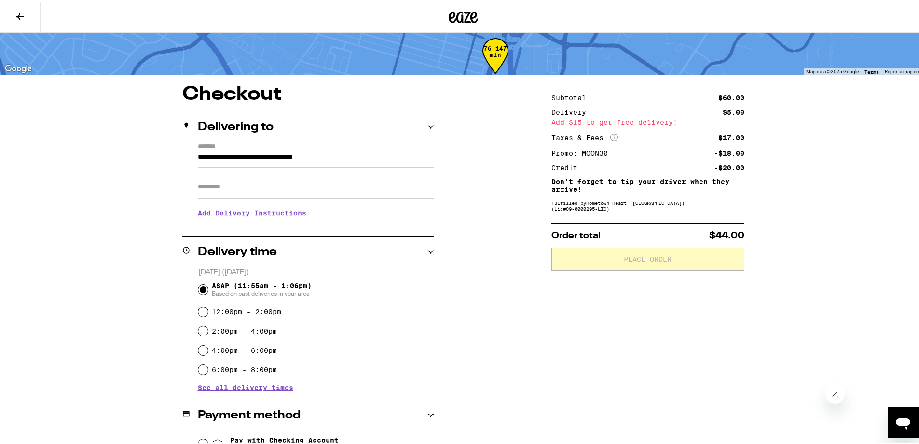 This screenshot has width=919, height=444. What do you see at coordinates (572, 96) in the screenshot?
I see `div: Subtotal` at bounding box center [572, 96].